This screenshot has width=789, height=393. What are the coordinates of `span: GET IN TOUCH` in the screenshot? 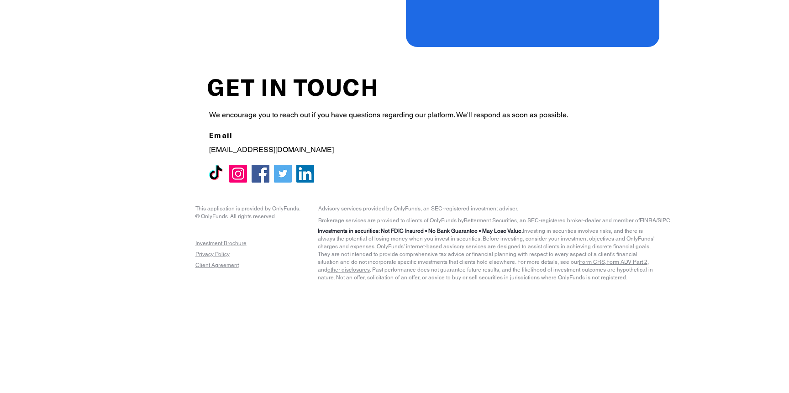 It's located at (293, 87).